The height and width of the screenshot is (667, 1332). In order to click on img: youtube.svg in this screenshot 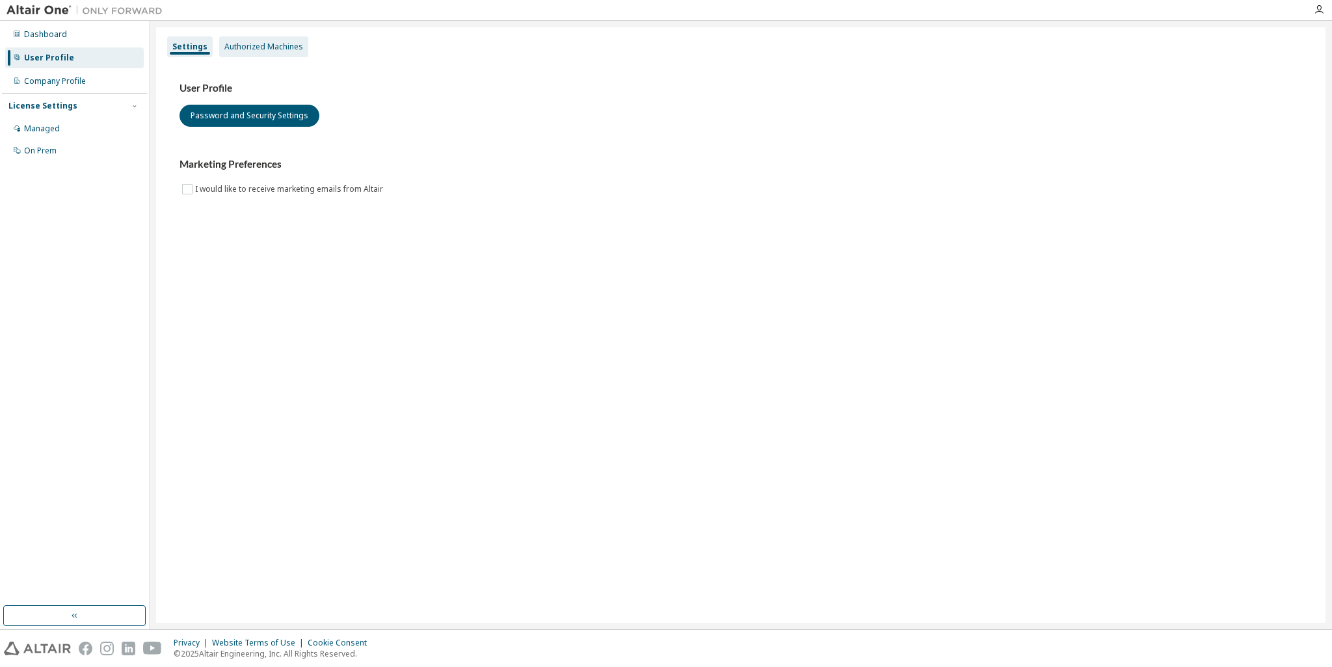, I will do `click(152, 648)`.